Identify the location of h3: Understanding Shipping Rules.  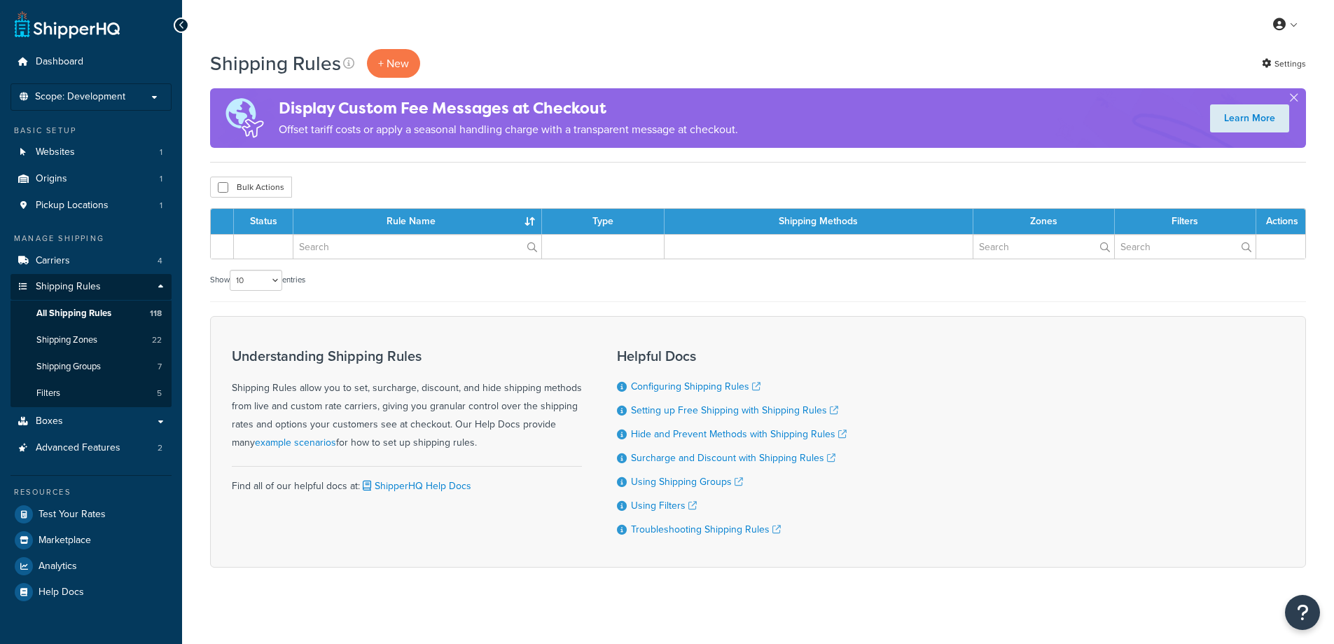
(407, 356).